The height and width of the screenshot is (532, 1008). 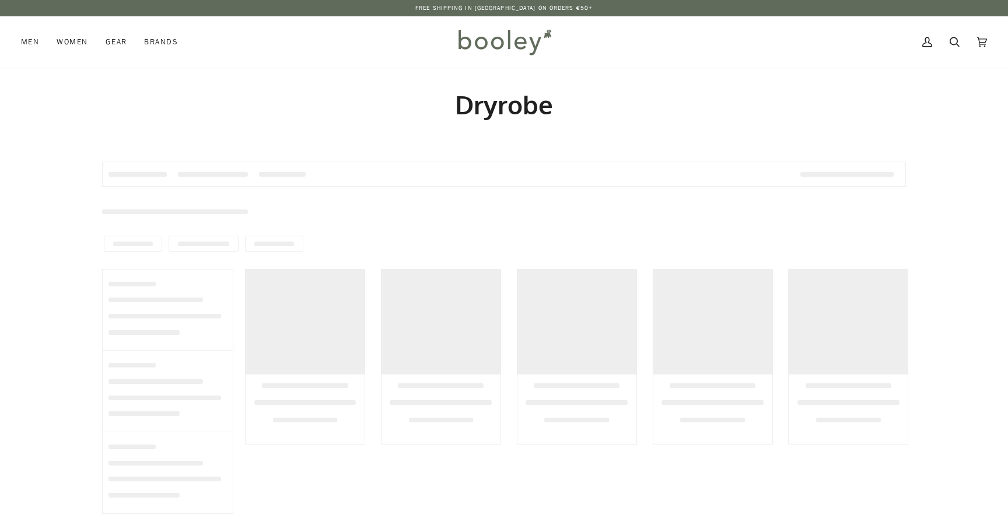 What do you see at coordinates (30, 42) in the screenshot?
I see `span: Men` at bounding box center [30, 42].